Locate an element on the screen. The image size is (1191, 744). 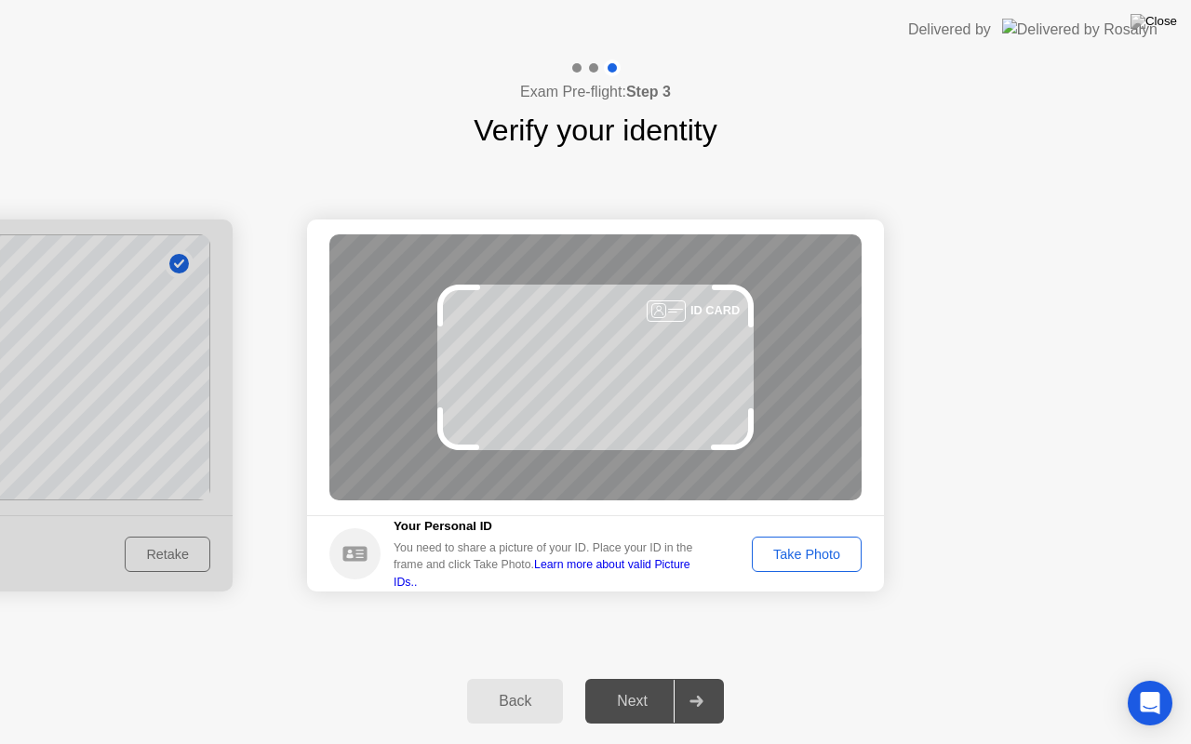
div: Next is located at coordinates (632, 701).